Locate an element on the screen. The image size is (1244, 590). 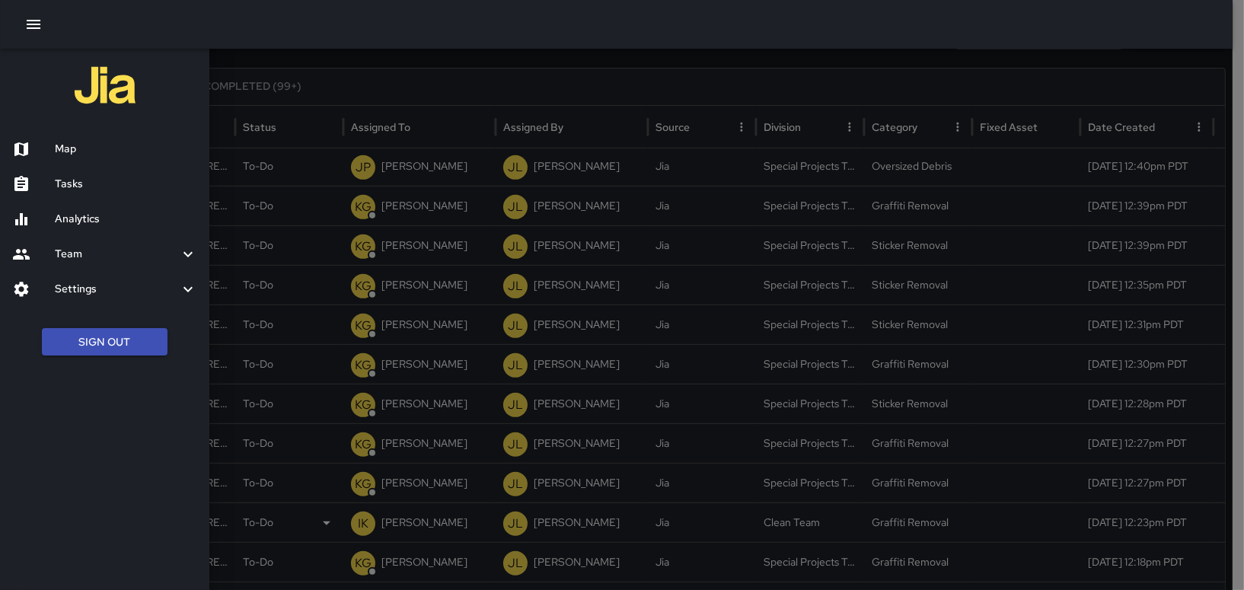
h6: Map is located at coordinates (126, 149).